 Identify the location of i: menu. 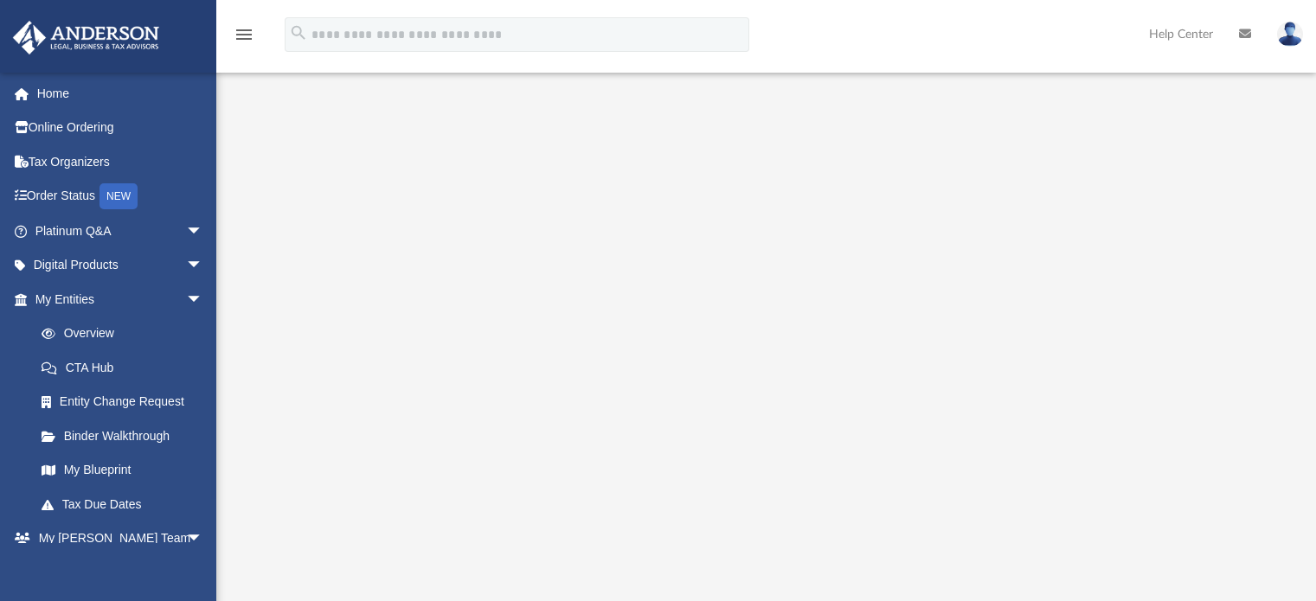
(244, 35).